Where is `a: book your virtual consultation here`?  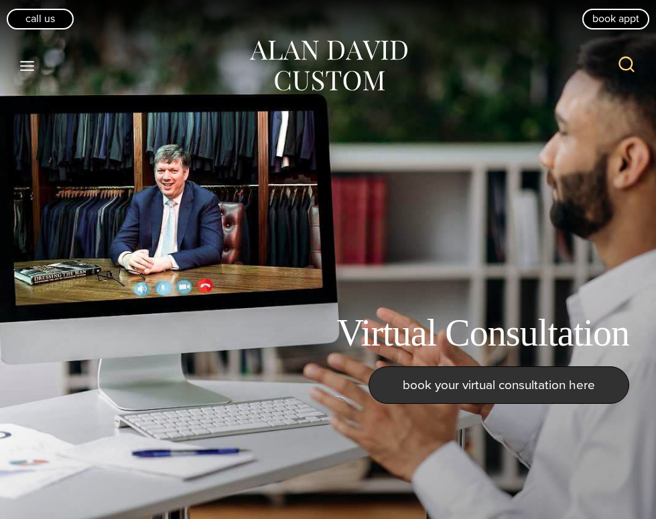
a: book your virtual consultation here is located at coordinates (499, 385).